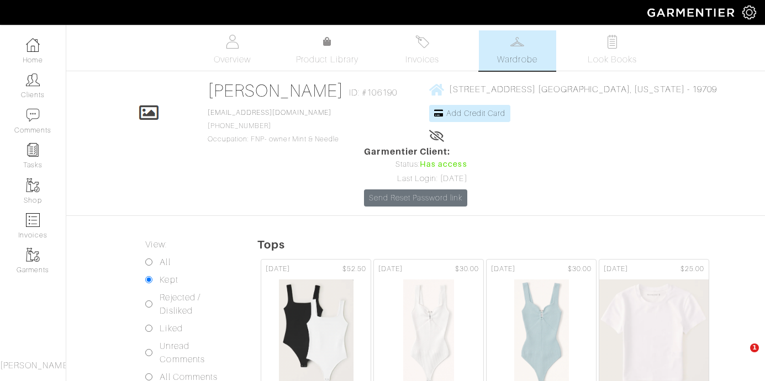  What do you see at coordinates (327, 51) in the screenshot?
I see `a: Product Library` at bounding box center [327, 51].